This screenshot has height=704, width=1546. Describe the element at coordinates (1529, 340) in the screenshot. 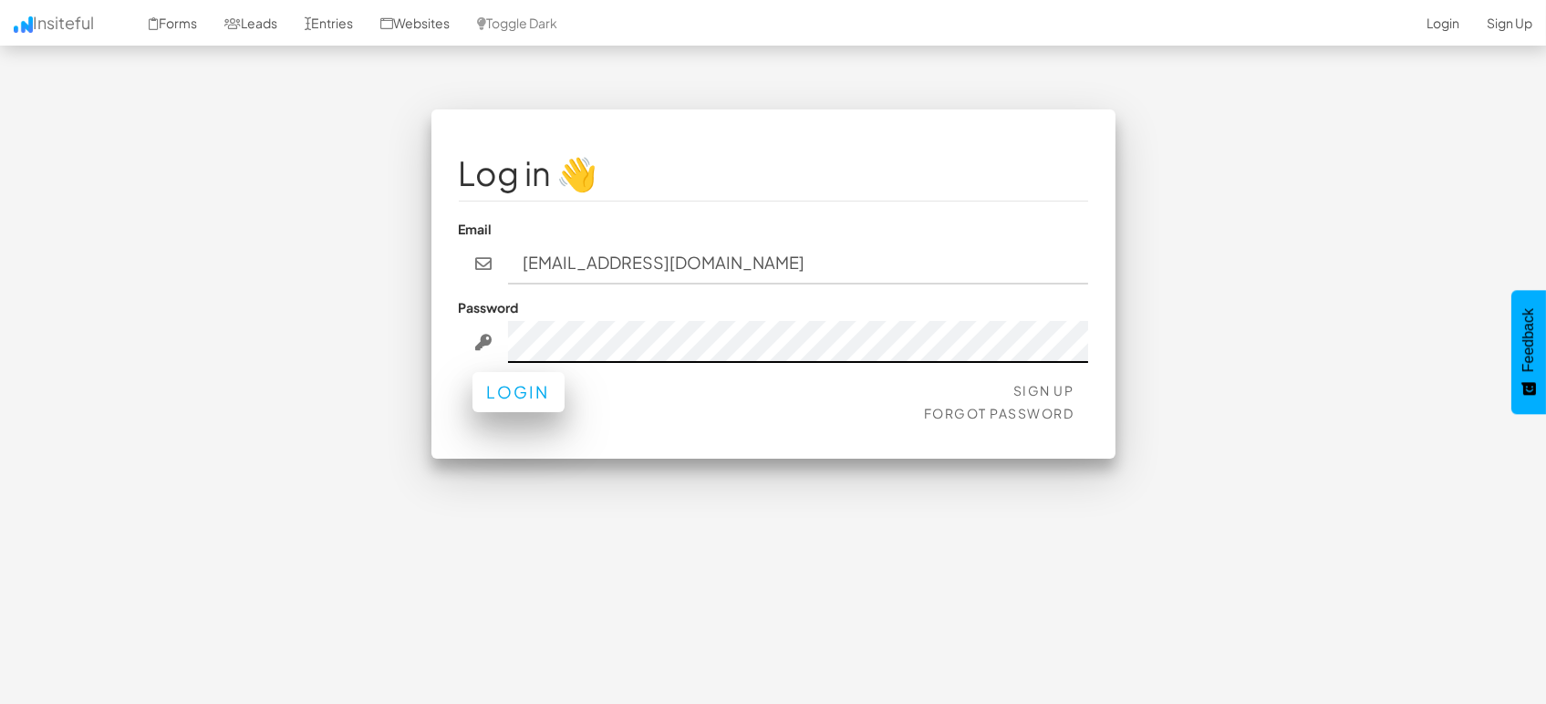

I see `span: Feedback` at that location.